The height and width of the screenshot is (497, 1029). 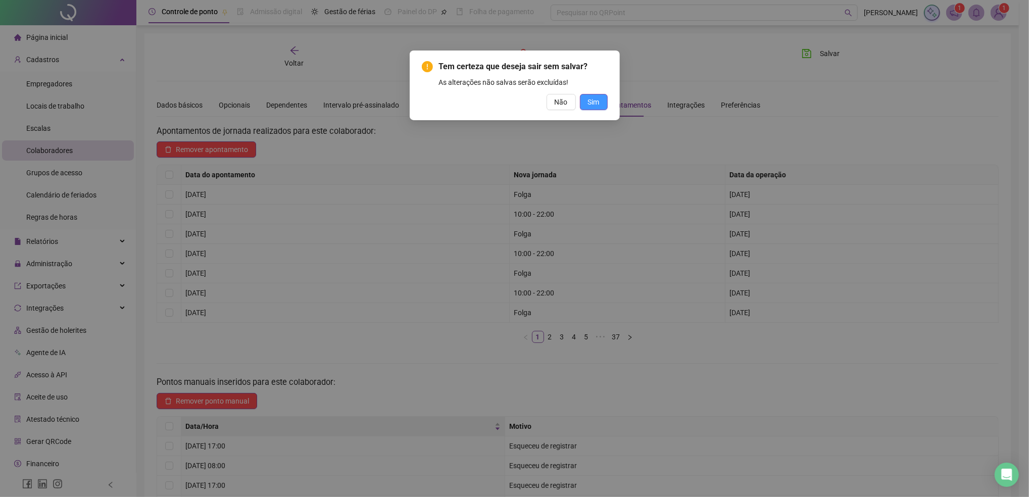 What do you see at coordinates (561, 102) in the screenshot?
I see `button: Não` at bounding box center [561, 102].